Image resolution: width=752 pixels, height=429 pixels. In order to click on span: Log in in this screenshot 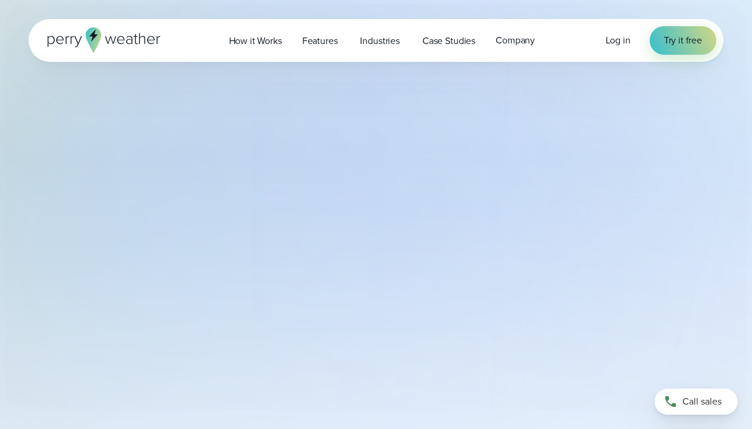, I will do `click(618, 40)`.